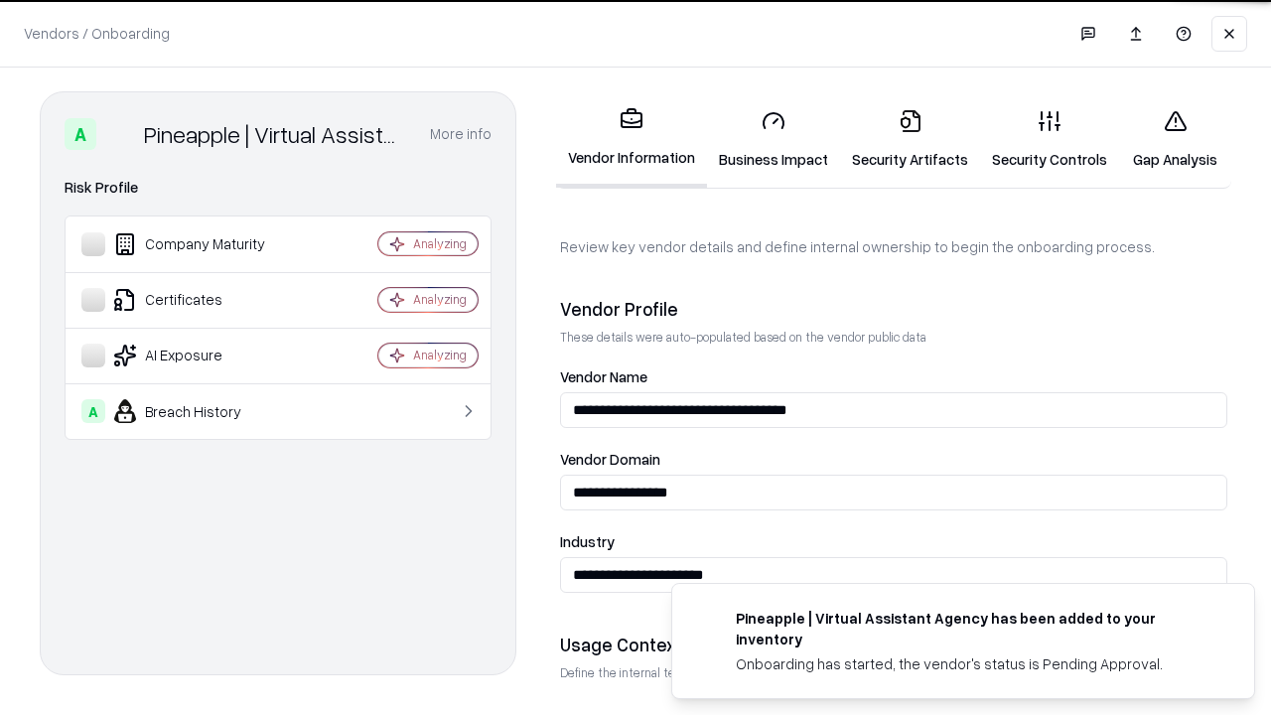 The width and height of the screenshot is (1271, 715). Describe the element at coordinates (96, 33) in the screenshot. I see `p: Vendors / Onboarding` at that location.